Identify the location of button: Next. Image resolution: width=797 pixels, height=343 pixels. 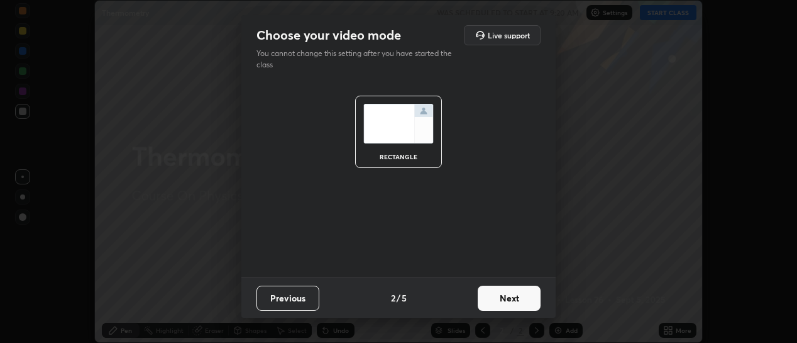
(509, 298).